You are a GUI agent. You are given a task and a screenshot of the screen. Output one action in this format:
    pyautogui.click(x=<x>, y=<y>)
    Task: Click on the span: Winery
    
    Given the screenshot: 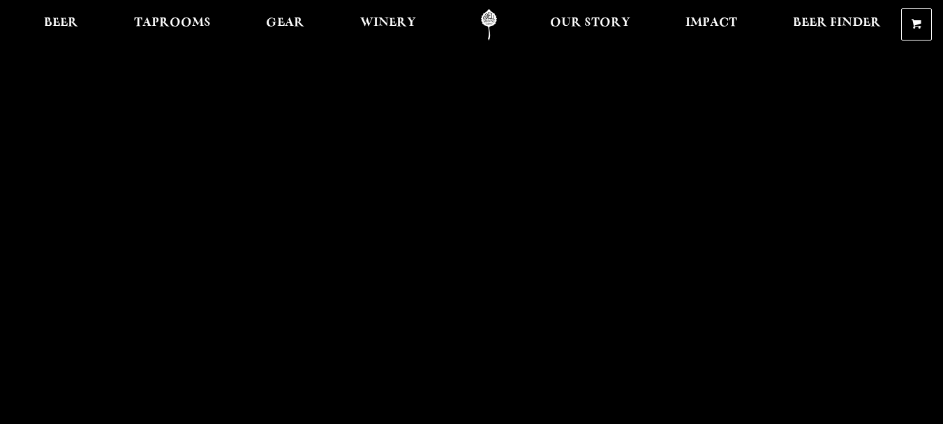 What is the action you would take?
    pyautogui.click(x=388, y=23)
    